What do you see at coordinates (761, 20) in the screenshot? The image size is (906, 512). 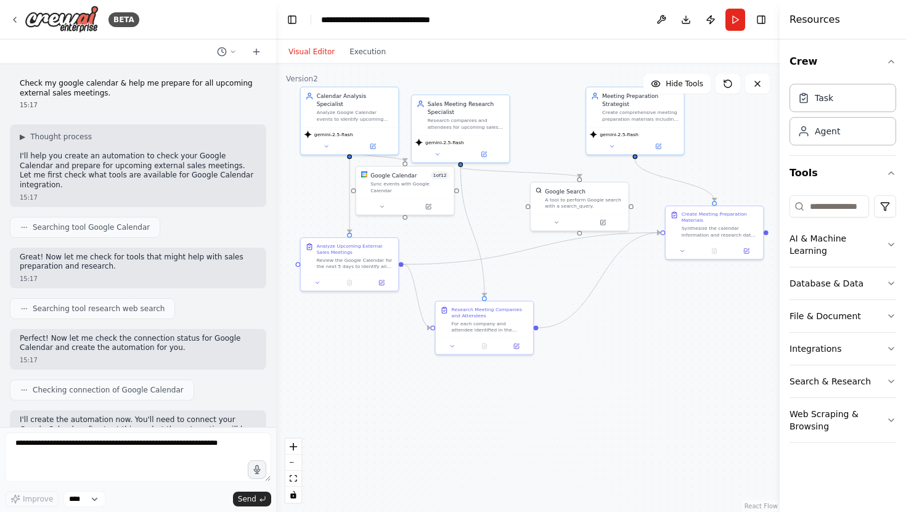 I see `button: Hide right sidebar` at bounding box center [761, 20].